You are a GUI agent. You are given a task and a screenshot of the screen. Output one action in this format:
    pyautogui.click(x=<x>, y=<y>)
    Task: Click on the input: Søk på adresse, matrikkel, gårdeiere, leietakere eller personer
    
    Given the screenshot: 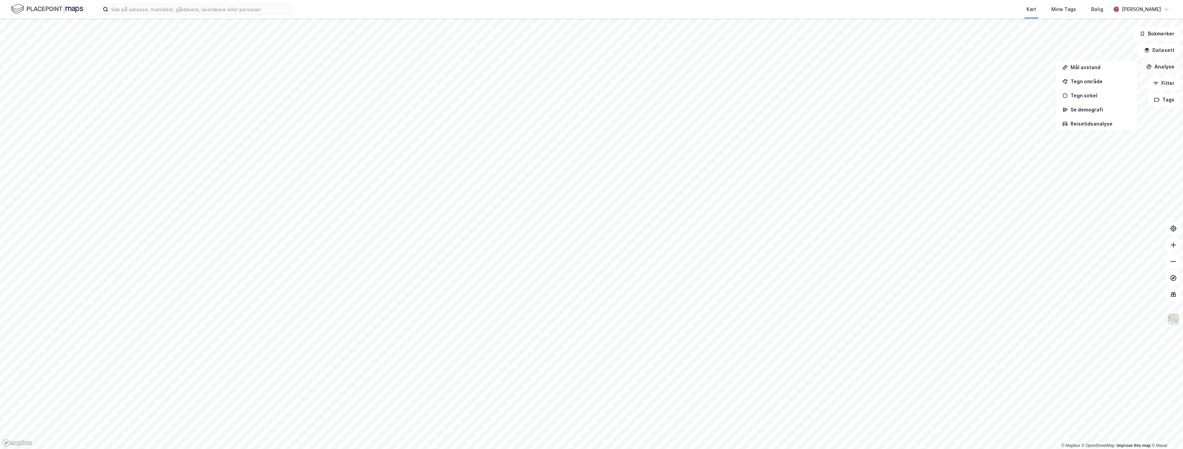 What is the action you would take?
    pyautogui.click(x=200, y=9)
    